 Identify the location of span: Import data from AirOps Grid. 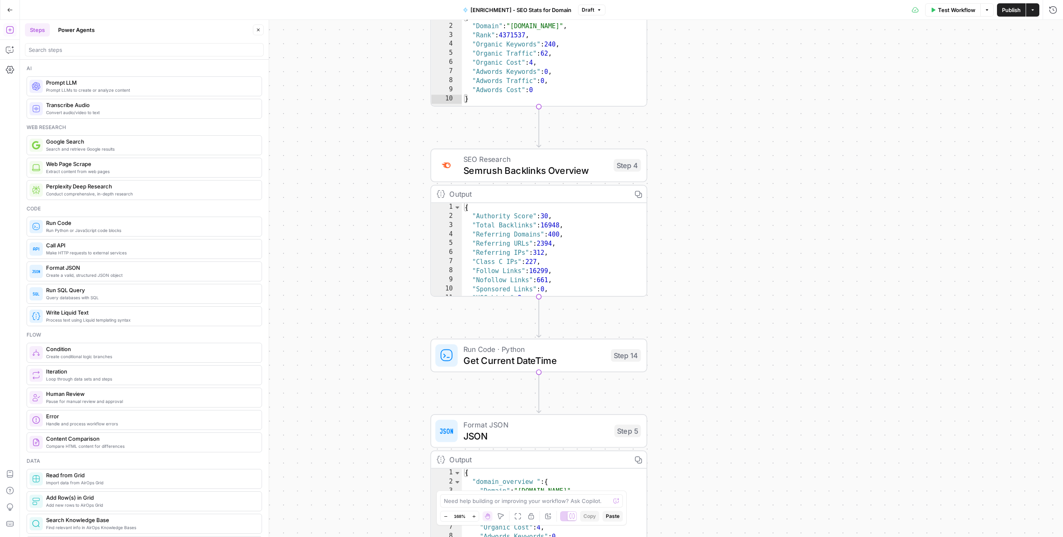
(150, 483).